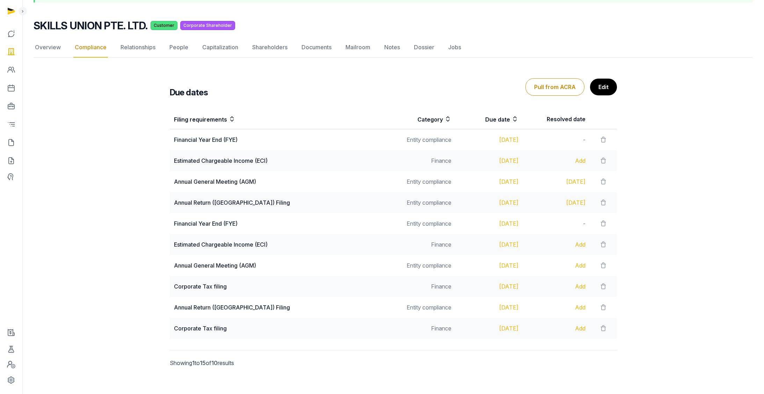 Image resolution: width=764 pixels, height=394 pixels. I want to click on nav: Tabs, so click(393, 48).